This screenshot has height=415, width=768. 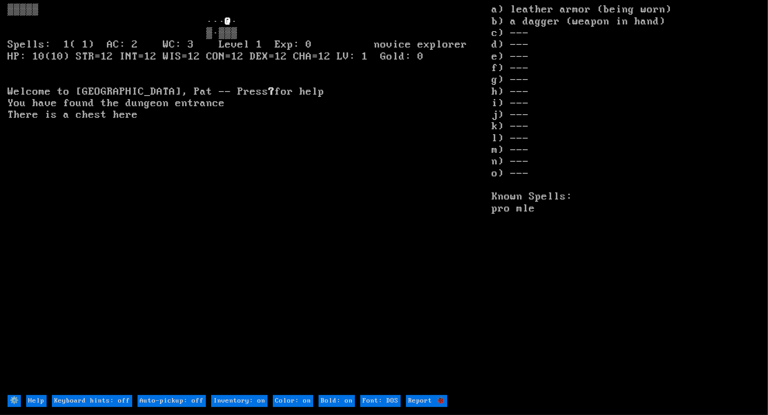 I want to click on input: Help, so click(x=36, y=400).